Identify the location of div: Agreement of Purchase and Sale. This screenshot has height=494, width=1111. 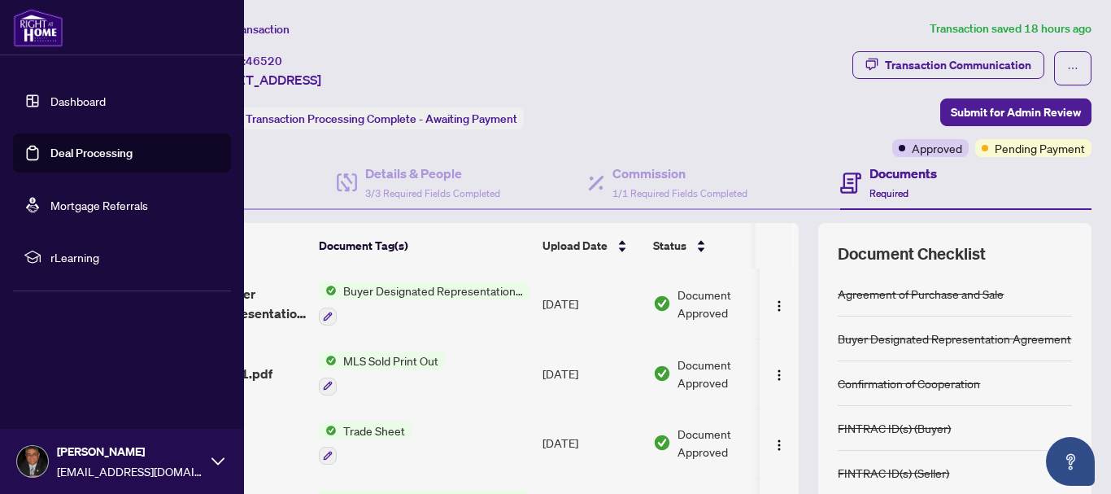
(921, 294).